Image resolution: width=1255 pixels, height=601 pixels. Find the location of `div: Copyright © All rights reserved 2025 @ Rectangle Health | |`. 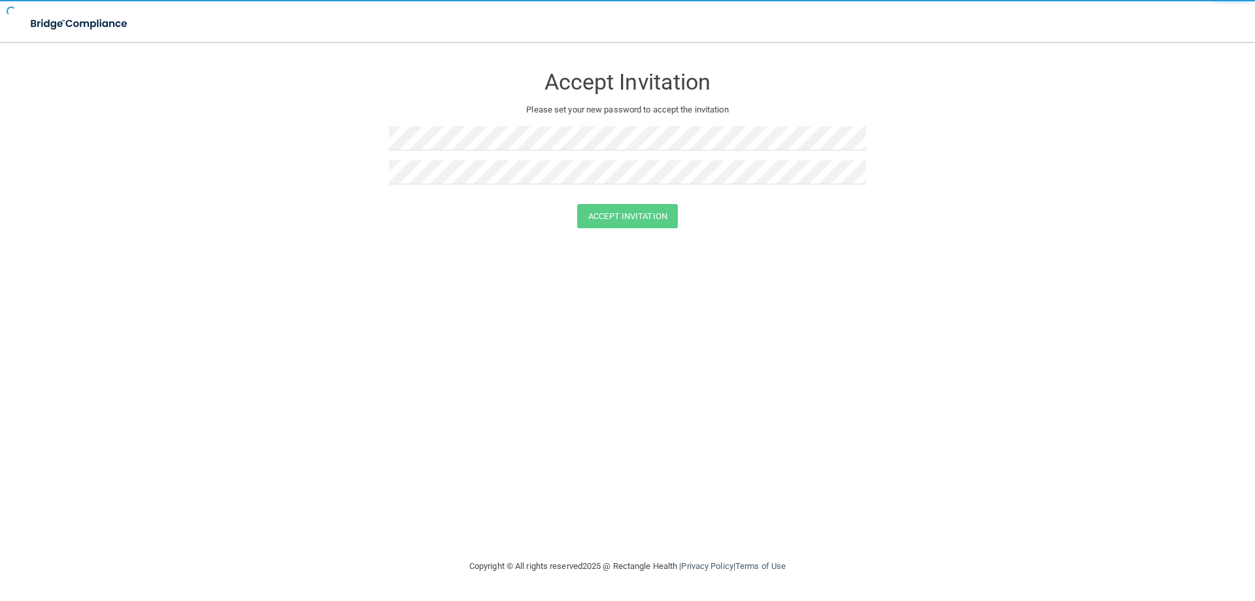

div: Copyright © All rights reserved 2025 @ Rectangle Health | | is located at coordinates (628, 566).